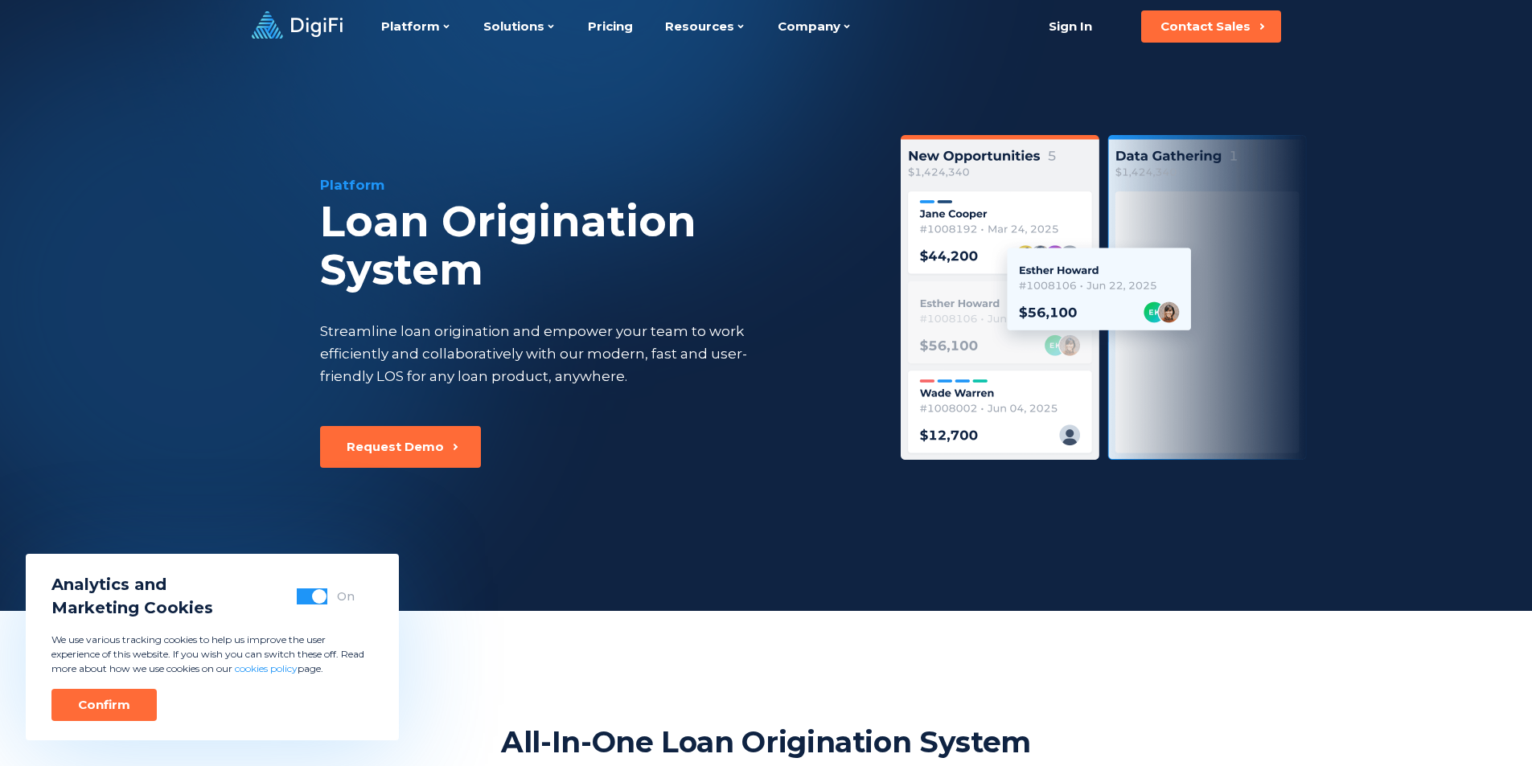 The height and width of the screenshot is (766, 1532). What do you see at coordinates (104, 705) in the screenshot?
I see `div: Confirm` at bounding box center [104, 705].